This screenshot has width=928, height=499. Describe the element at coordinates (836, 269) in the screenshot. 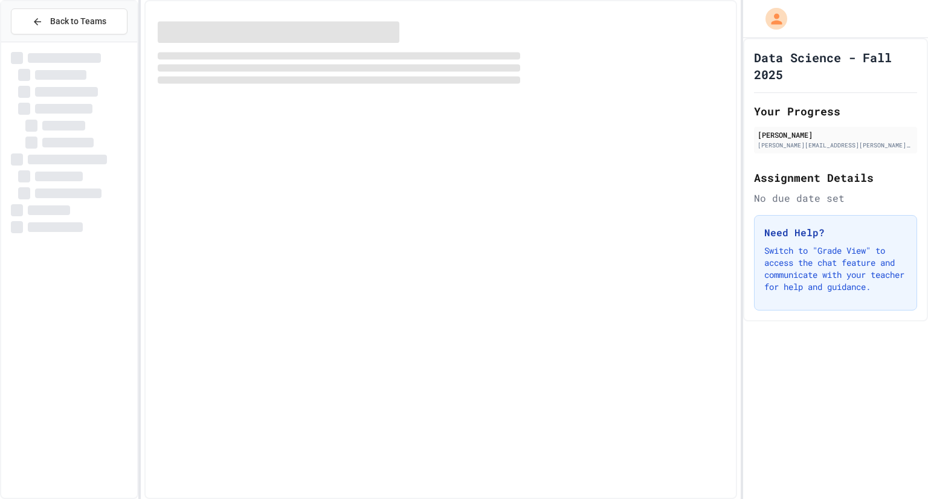

I see `p: Switch to "Grade View" to access the chat feature and communicate with your teacher for help and ...` at that location.